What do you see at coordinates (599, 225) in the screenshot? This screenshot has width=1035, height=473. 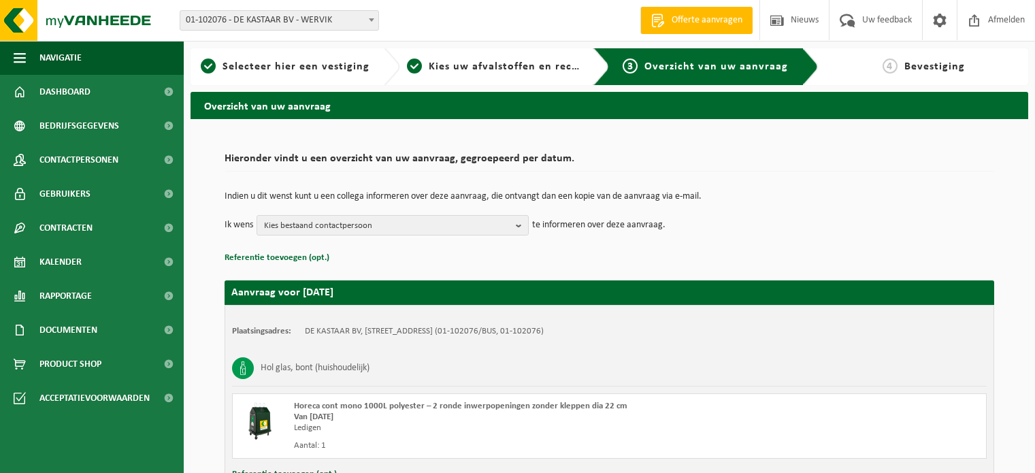 I see `p: te informeren over deze aanvraag.` at bounding box center [599, 225].